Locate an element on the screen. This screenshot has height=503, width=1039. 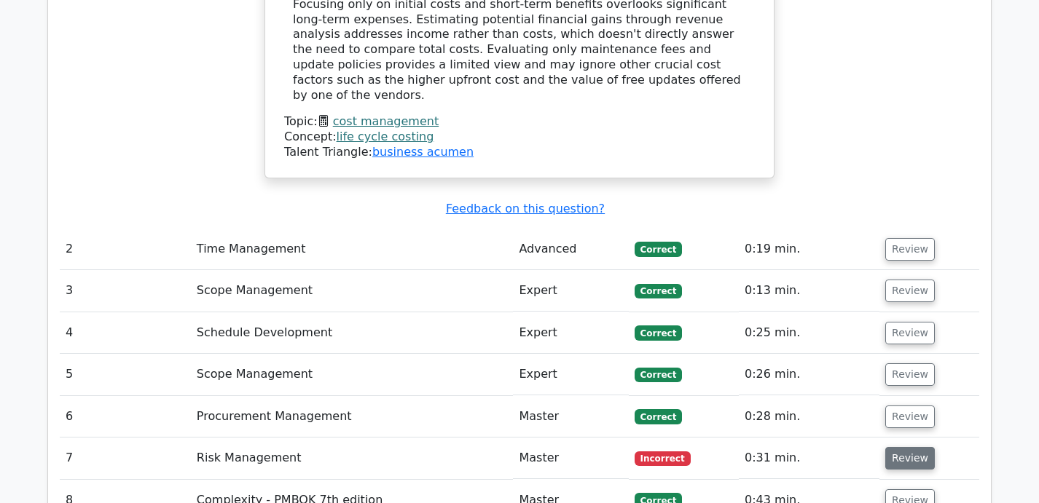
td: 0:25 min. is located at coordinates (808, 333).